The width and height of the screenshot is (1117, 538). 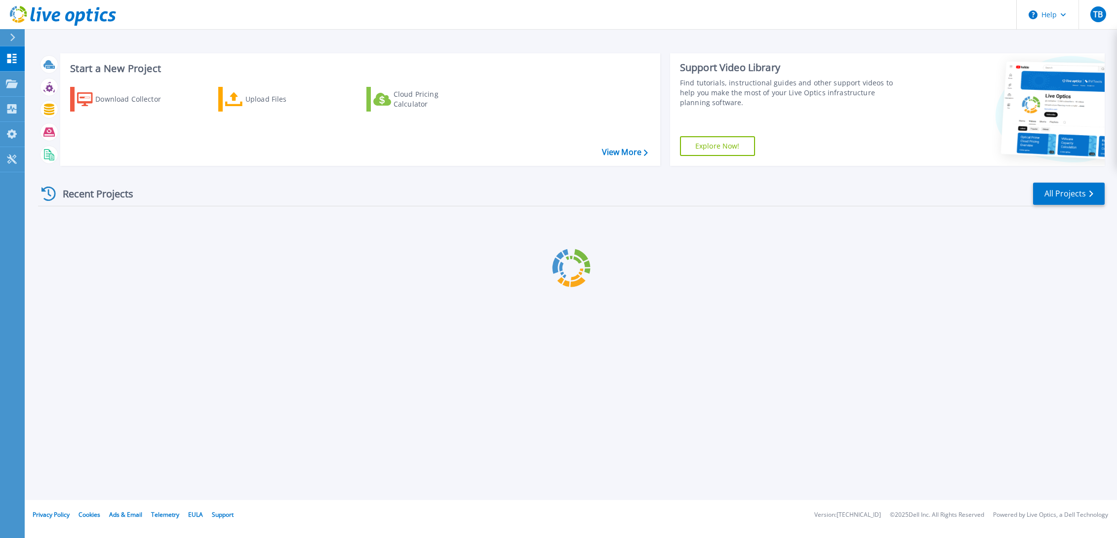 What do you see at coordinates (92, 194) in the screenshot?
I see `div: Recent Projects` at bounding box center [92, 194].